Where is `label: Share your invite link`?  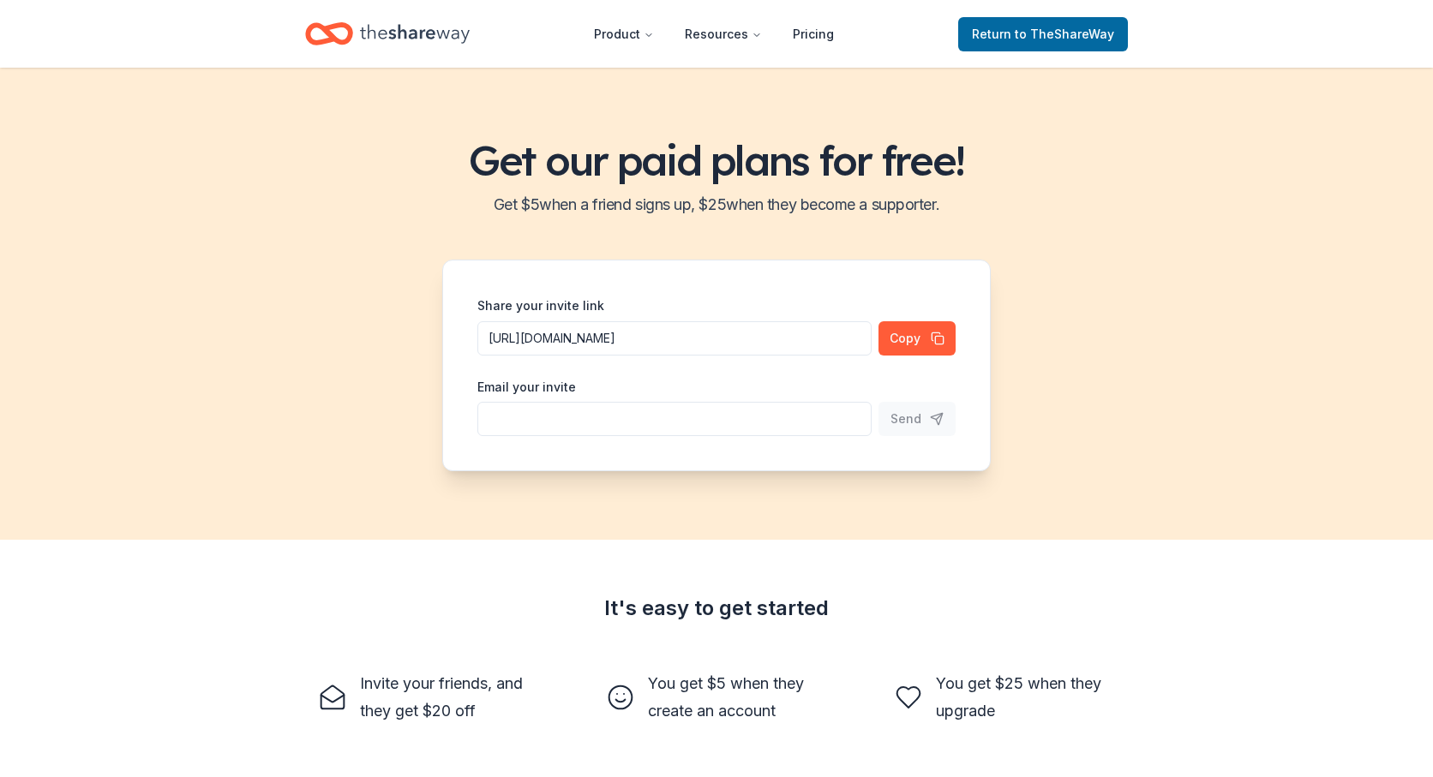
label: Share your invite link is located at coordinates (541, 306).